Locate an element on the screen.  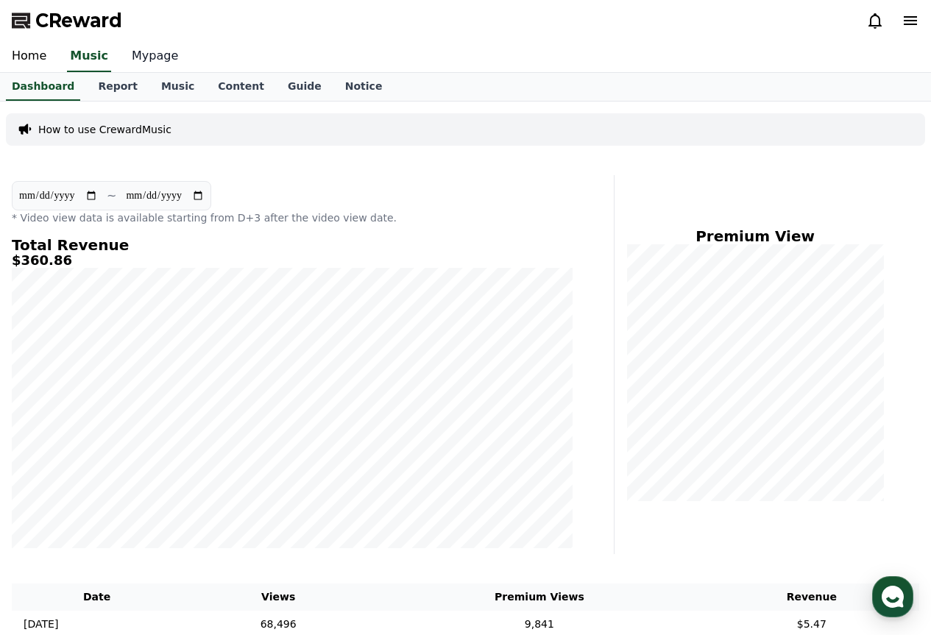
b: Channel Talk is located at coordinates (174, 295).